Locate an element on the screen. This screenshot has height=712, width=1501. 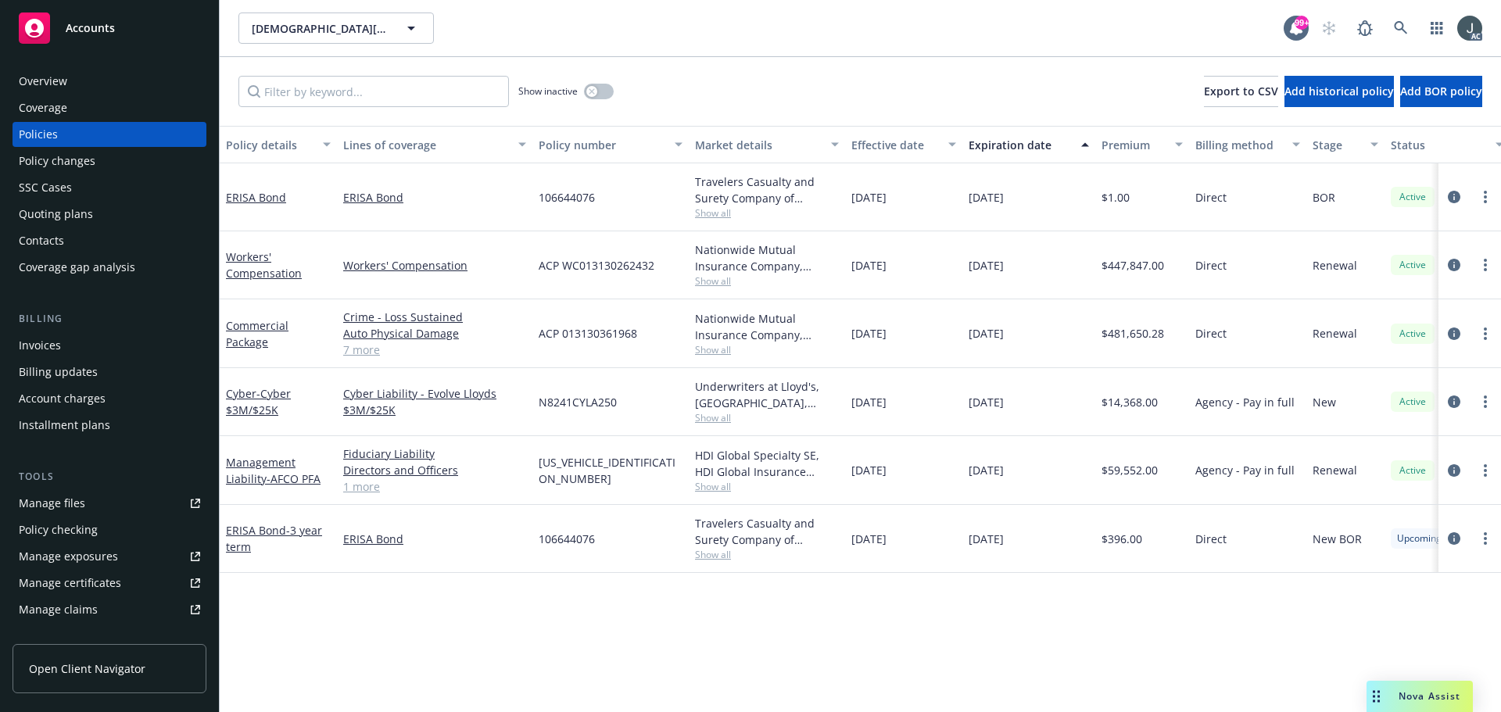
button: Add historical policy is located at coordinates (1339, 91).